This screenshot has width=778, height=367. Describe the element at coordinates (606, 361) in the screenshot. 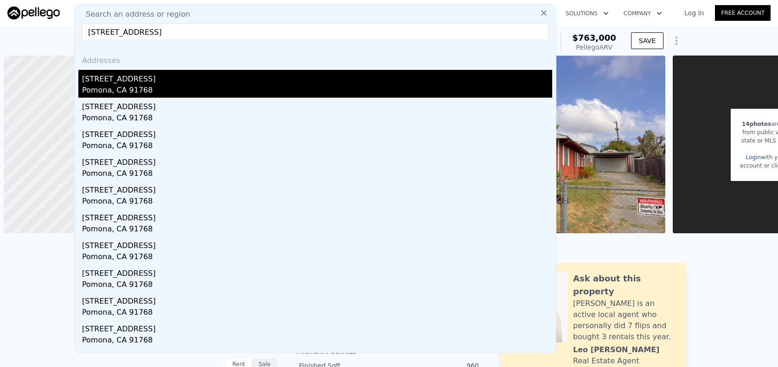

I see `div: Real Estate Agent` at that location.